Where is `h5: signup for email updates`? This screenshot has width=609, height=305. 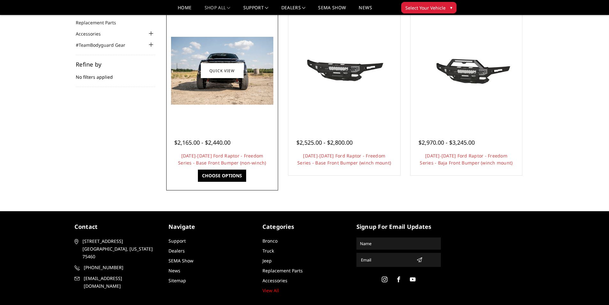
h5: signup for email updates is located at coordinates (398, 226).